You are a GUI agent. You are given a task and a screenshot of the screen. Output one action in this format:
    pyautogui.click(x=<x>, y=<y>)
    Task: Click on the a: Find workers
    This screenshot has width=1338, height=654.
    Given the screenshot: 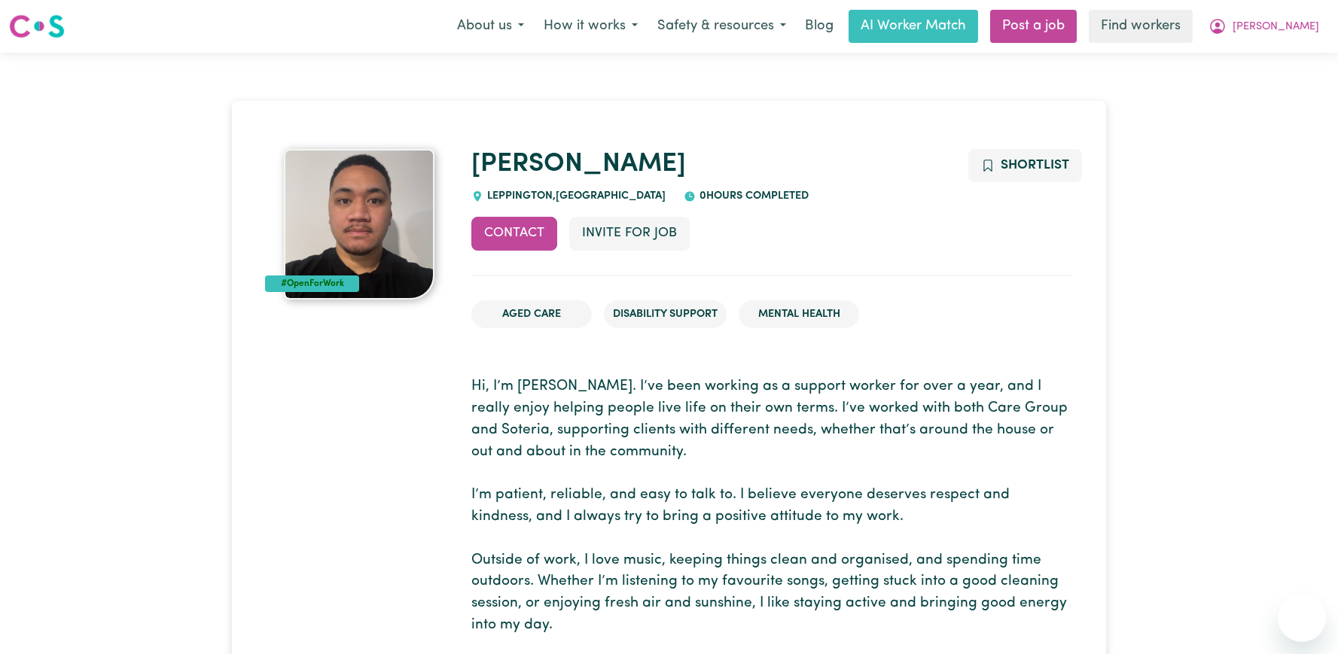 What is the action you would take?
    pyautogui.click(x=1141, y=26)
    